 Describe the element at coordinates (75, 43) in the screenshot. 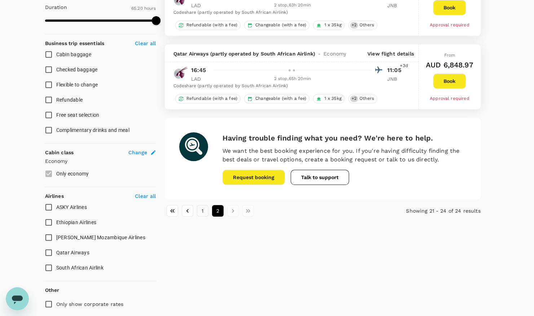

I see `strong: Business trip essentials` at that location.